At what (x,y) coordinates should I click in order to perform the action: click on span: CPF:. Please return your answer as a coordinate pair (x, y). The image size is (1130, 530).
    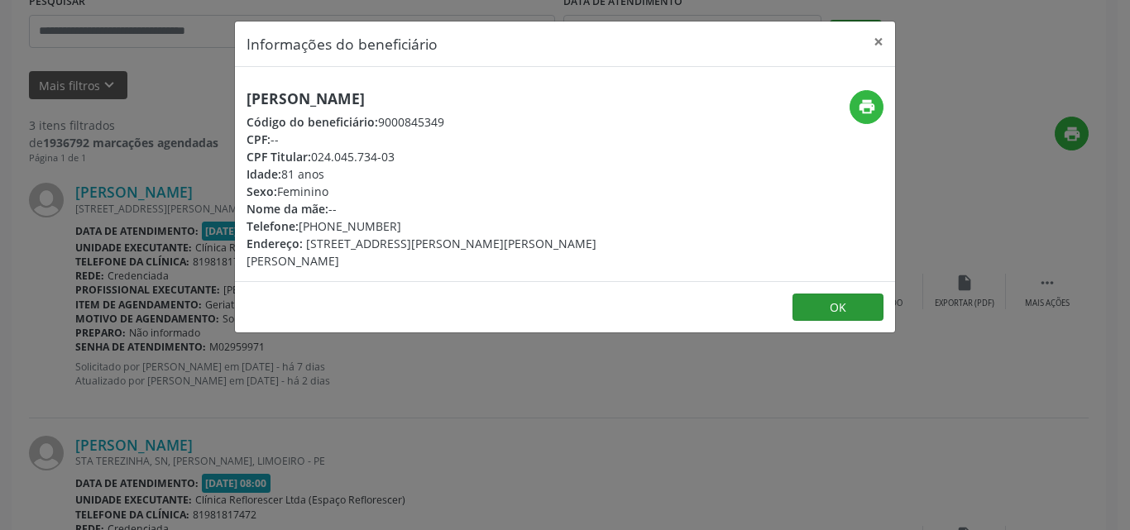
    Looking at the image, I should click on (258, 139).